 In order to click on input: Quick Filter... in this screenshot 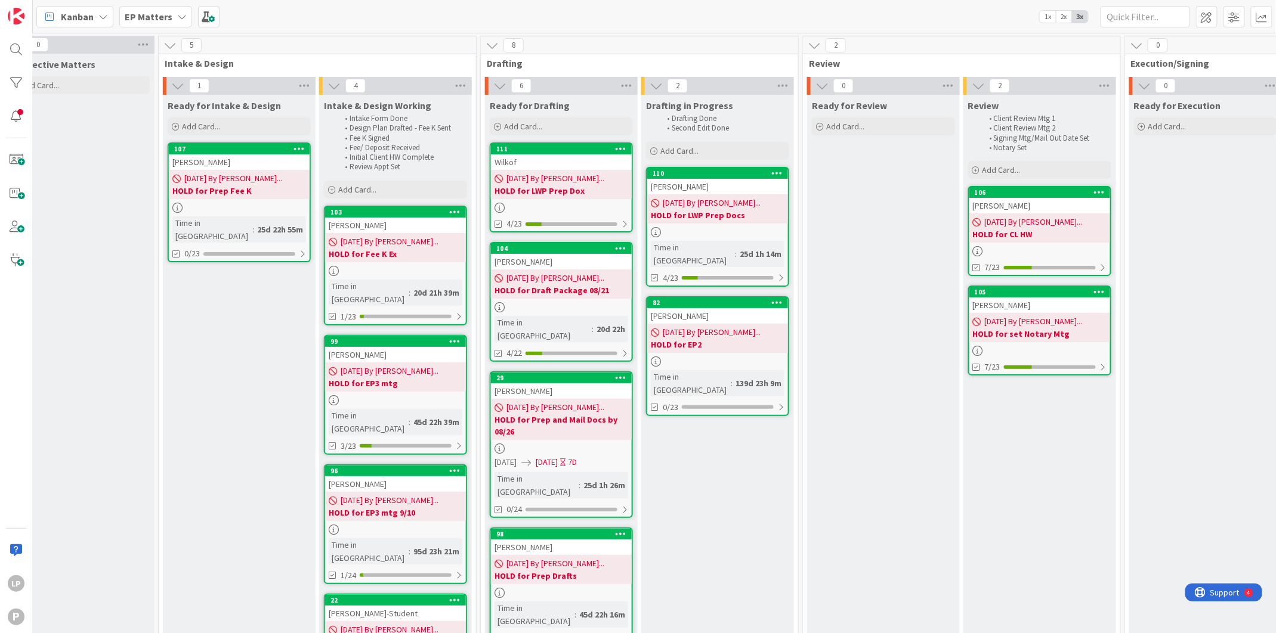, I will do `click(1145, 17)`.